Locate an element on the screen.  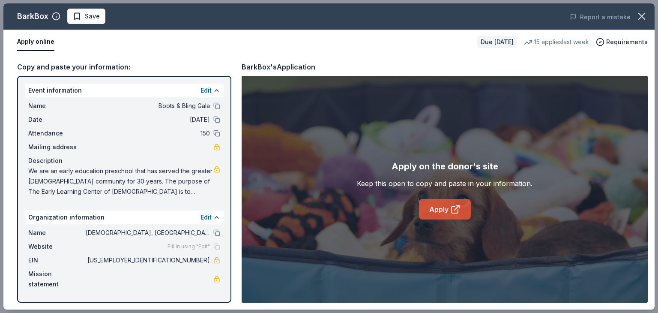
span: Mailing address is located at coordinates (57, 147).